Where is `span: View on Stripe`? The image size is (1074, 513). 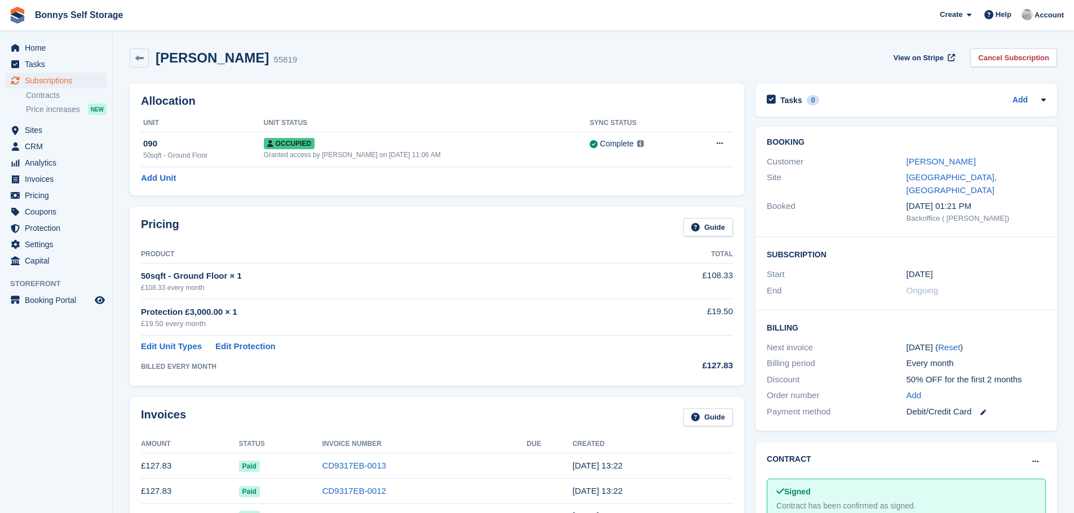 span: View on Stripe is located at coordinates (918, 58).